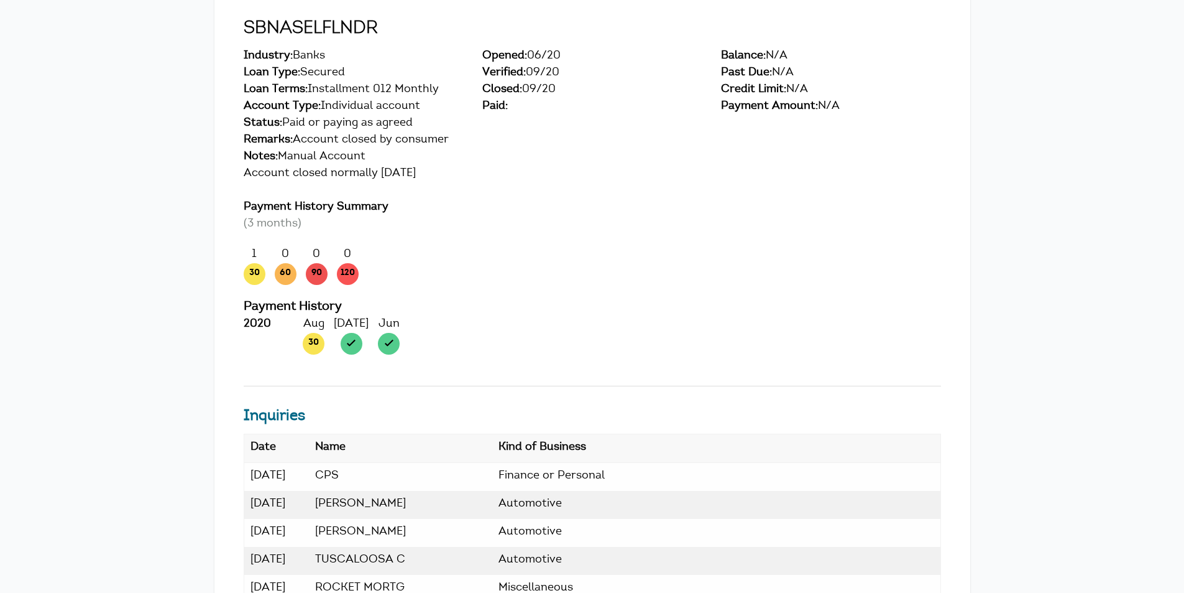 The height and width of the screenshot is (593, 1184). I want to click on div: Secured, so click(354, 73).